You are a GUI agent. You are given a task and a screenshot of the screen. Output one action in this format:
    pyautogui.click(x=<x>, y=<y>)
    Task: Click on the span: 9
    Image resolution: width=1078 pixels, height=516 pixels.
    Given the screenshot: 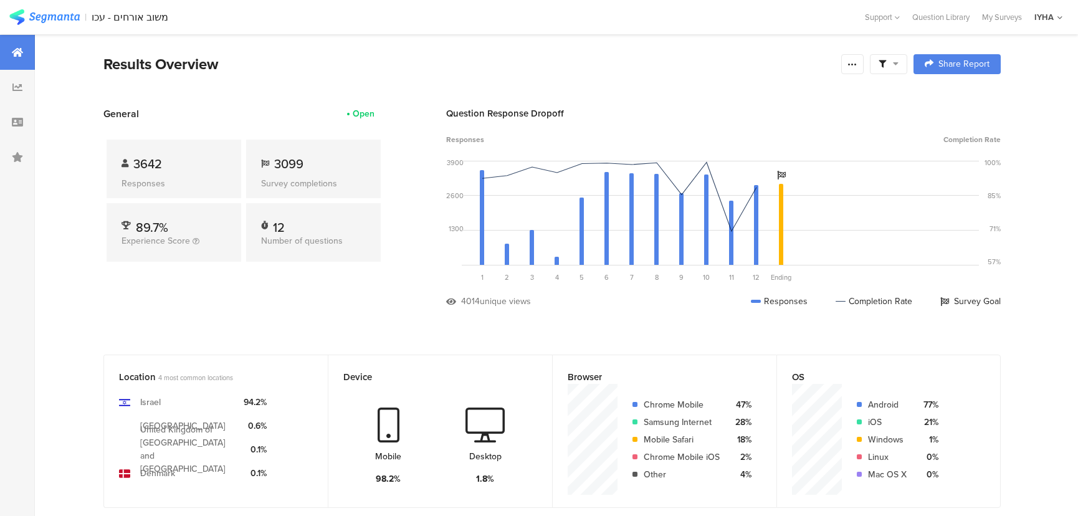 What is the action you would take?
    pyautogui.click(x=681, y=277)
    